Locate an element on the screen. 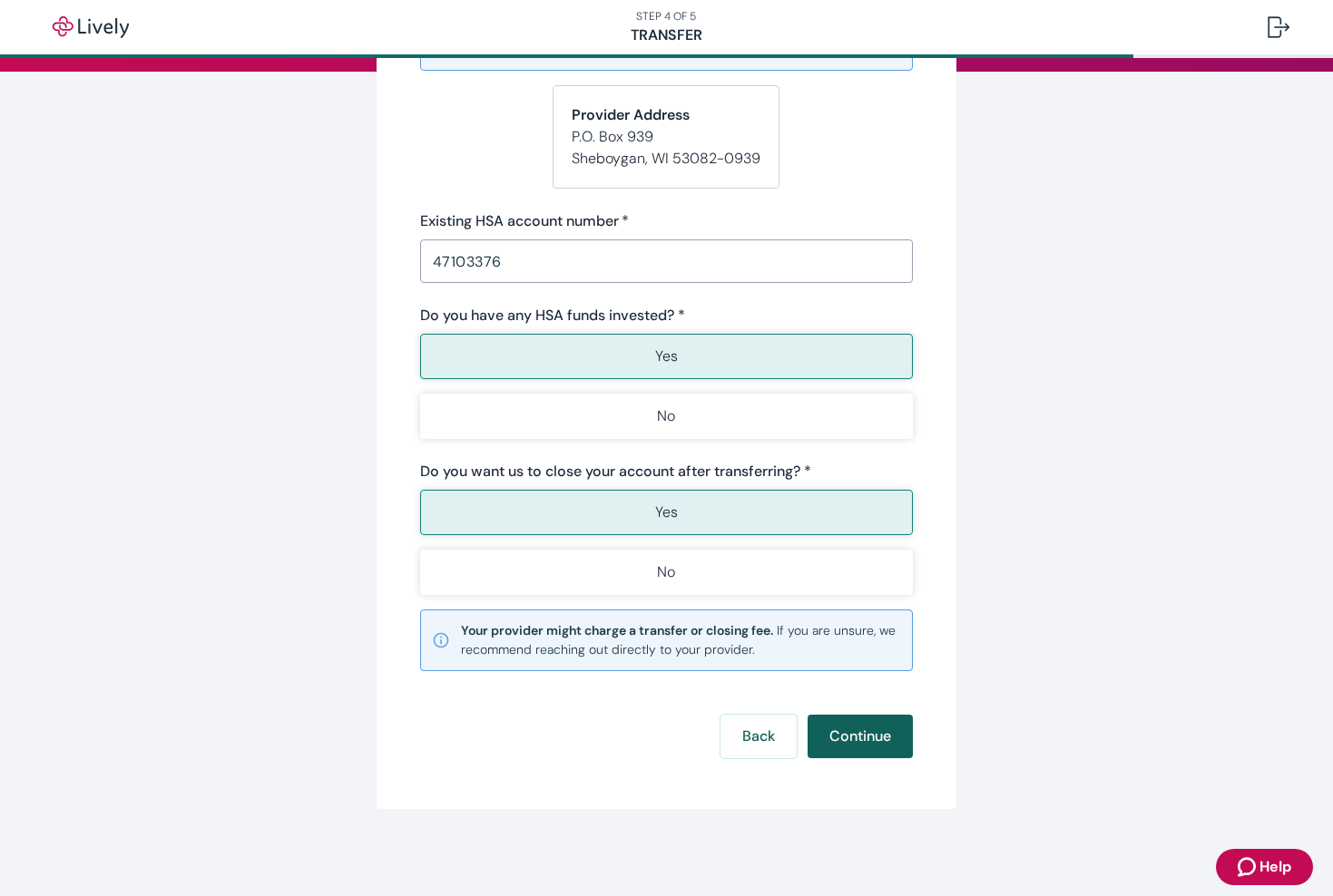  button: Back is located at coordinates (758, 736).